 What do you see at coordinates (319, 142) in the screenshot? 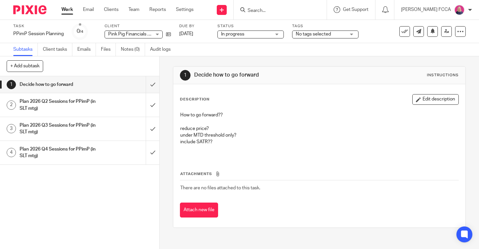
I see `p: include SATR??` at bounding box center [319, 142].